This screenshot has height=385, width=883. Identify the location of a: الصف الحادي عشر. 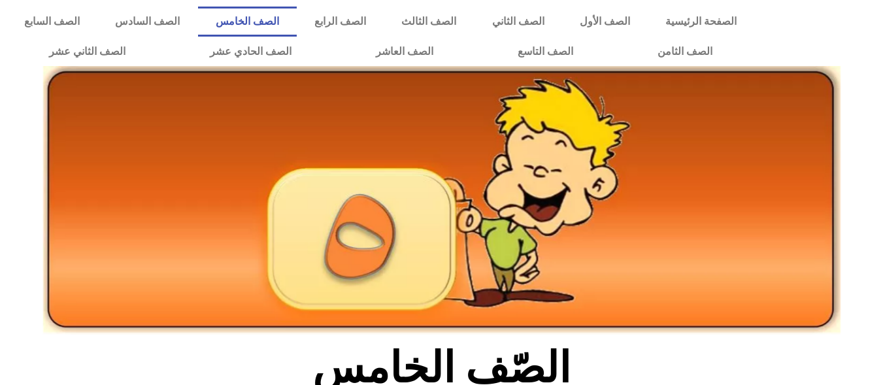
(250, 52).